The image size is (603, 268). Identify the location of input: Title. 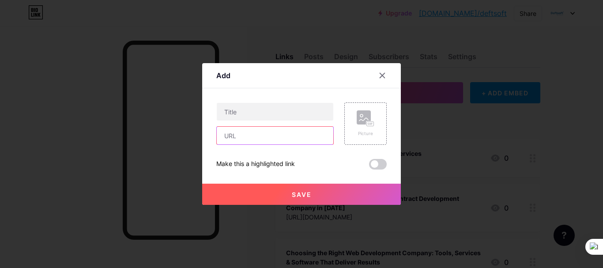
(275, 112).